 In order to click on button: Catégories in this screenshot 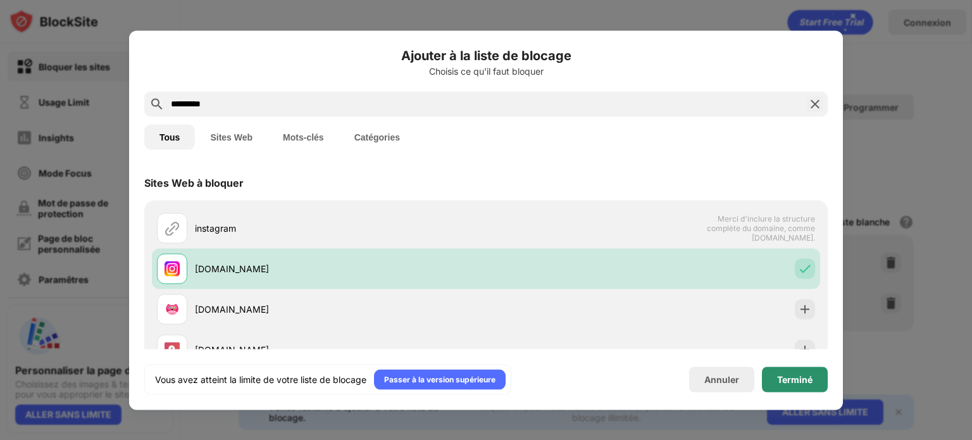, I will do `click(377, 137)`.